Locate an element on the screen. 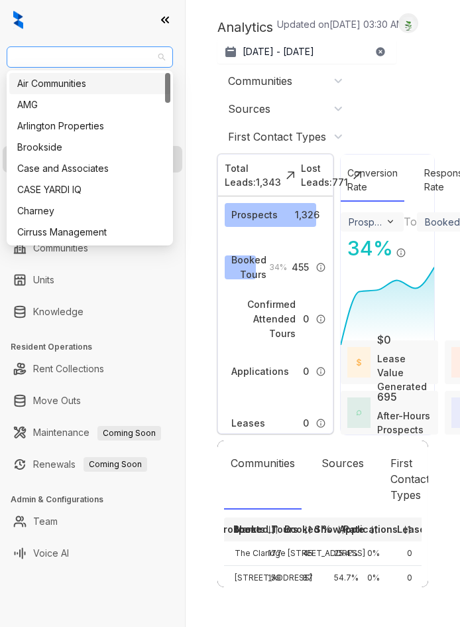  li: Leasing is located at coordinates (92, 159).